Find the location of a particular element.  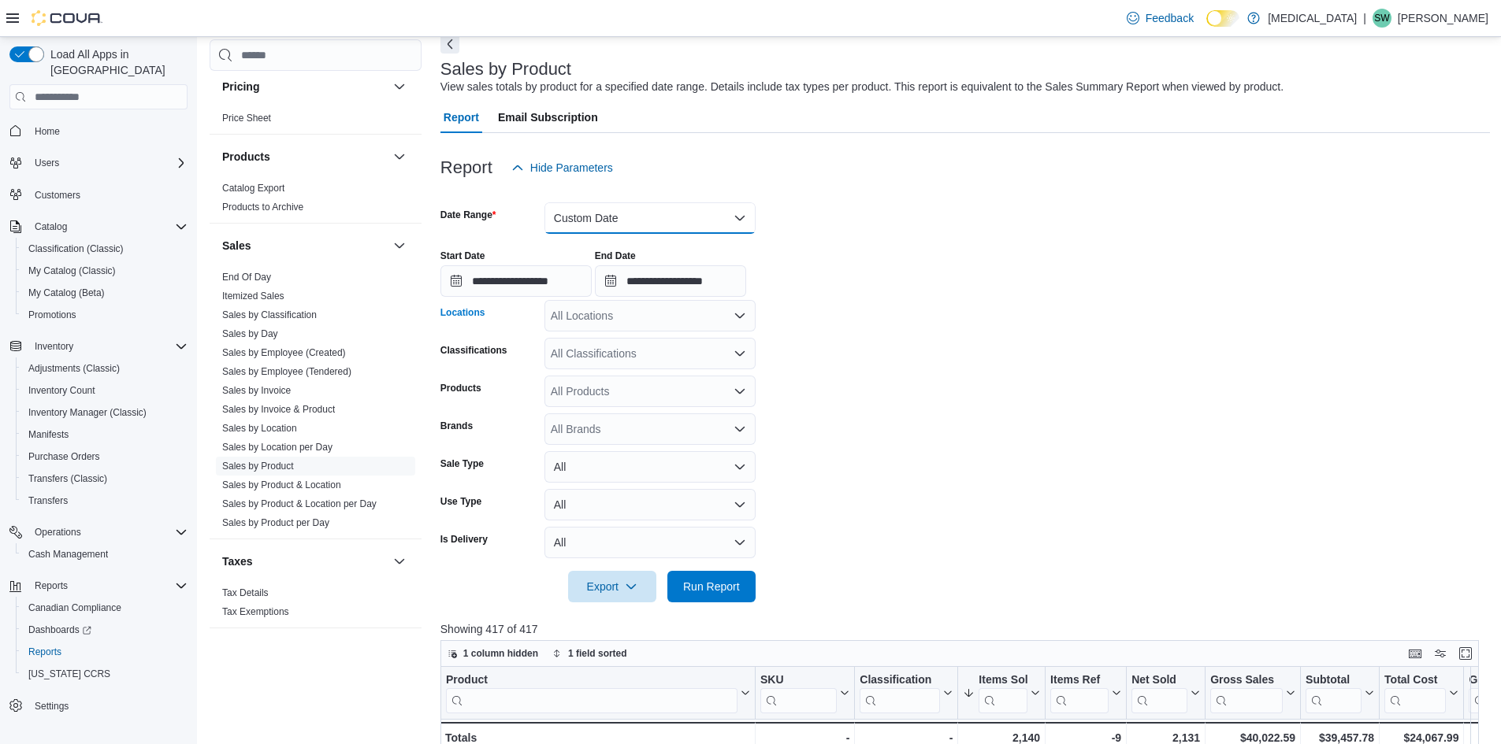

span: Settings is located at coordinates (108, 706).